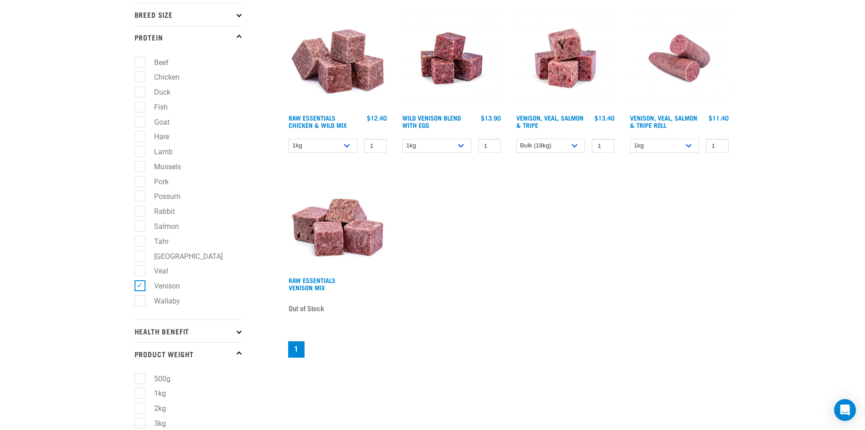  Describe the element at coordinates (162, 196) in the screenshot. I see `label: Possum` at that location.